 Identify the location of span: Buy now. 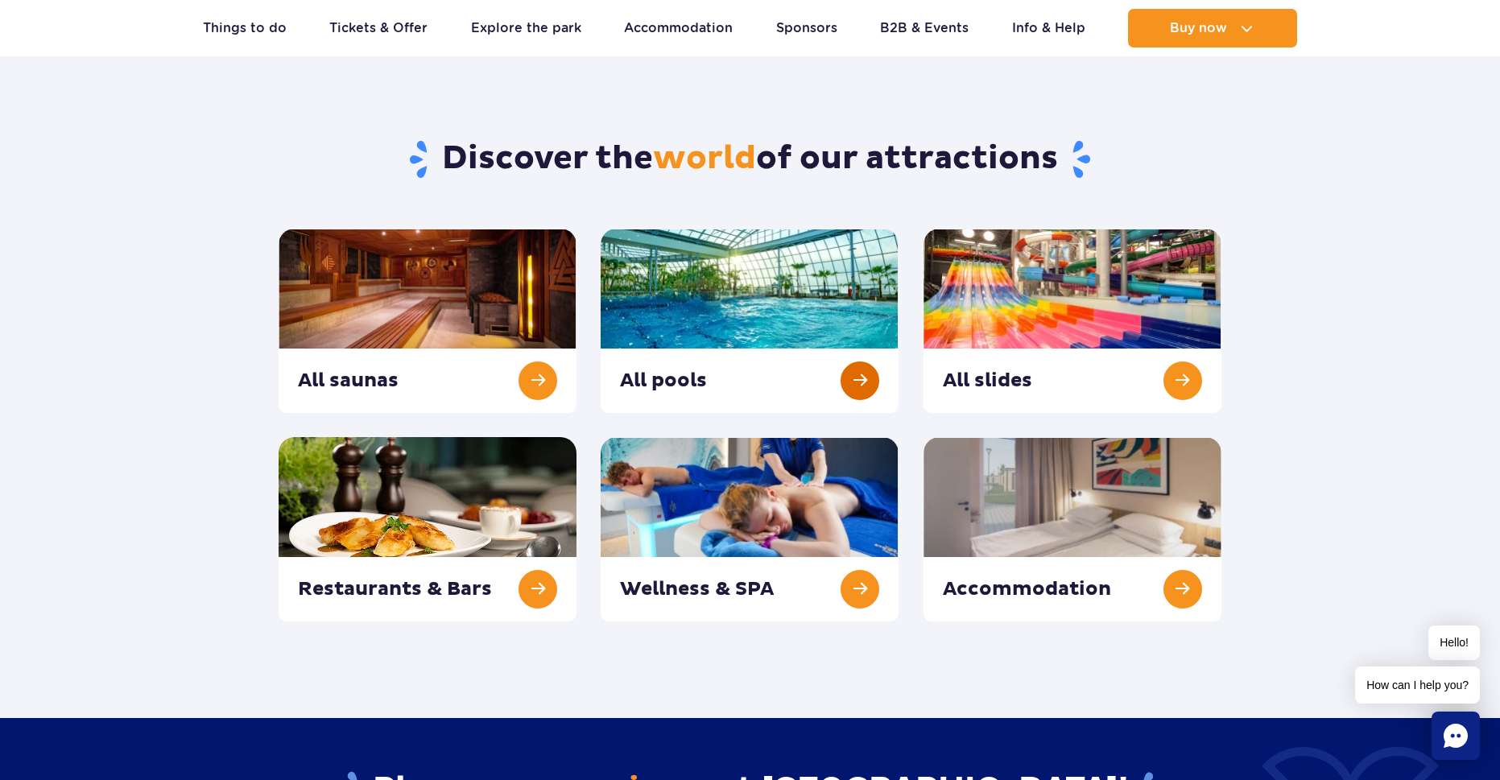
(1198, 28).